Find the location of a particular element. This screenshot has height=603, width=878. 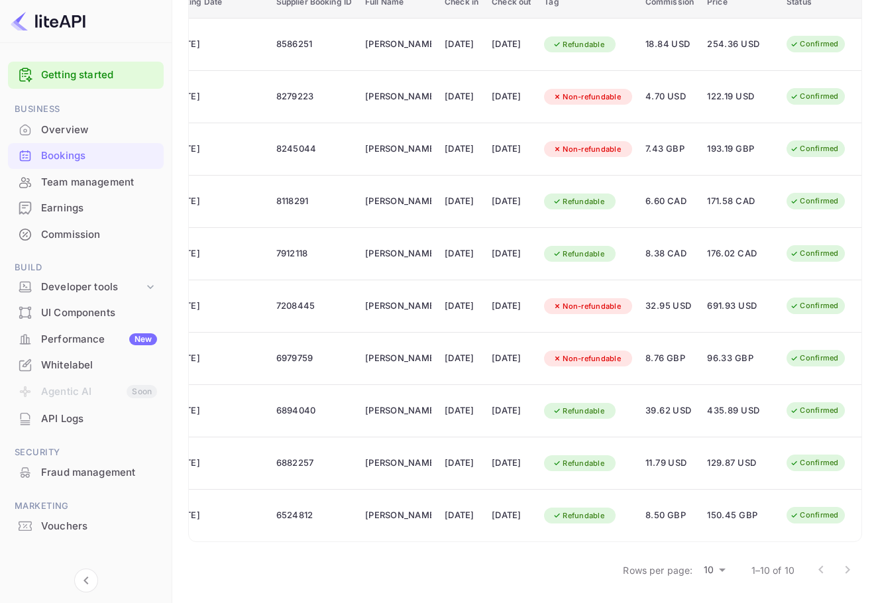

span: 18.84 USD is located at coordinates (669, 44).